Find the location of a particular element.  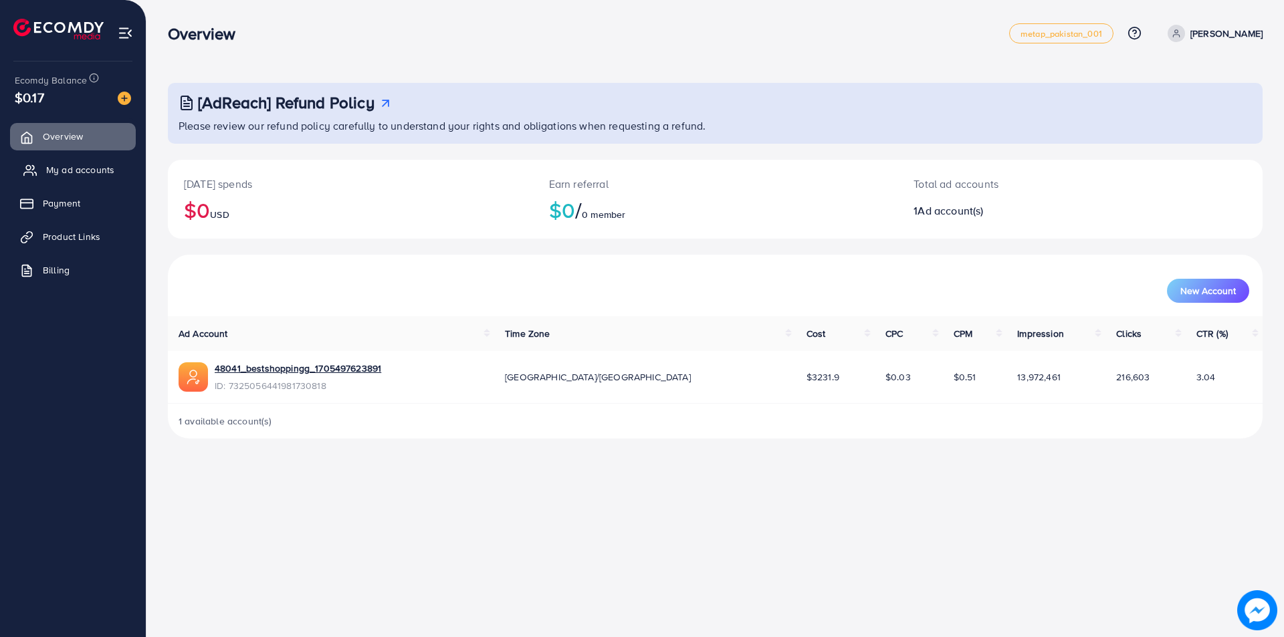

p: Earn referral is located at coordinates (716, 184).